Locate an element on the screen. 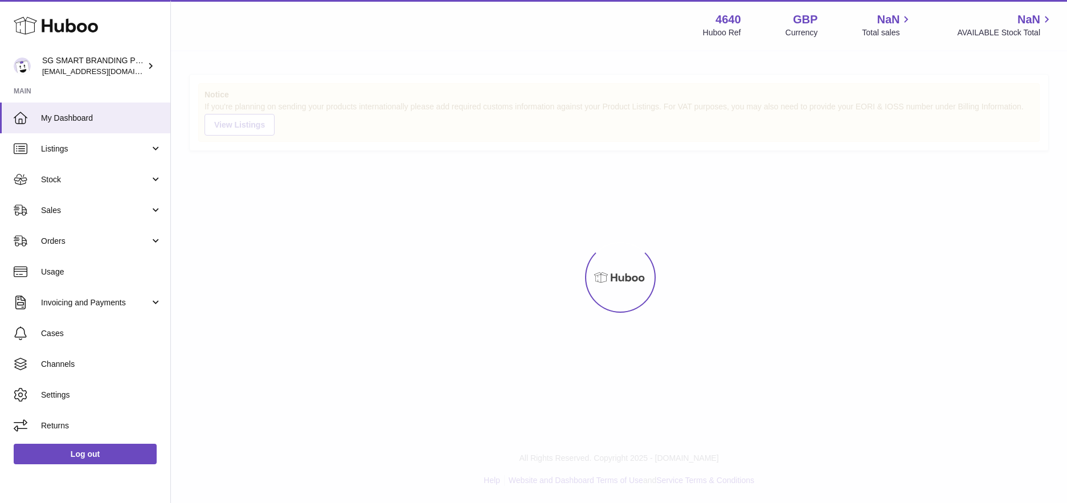  span: Settings is located at coordinates (101, 395).